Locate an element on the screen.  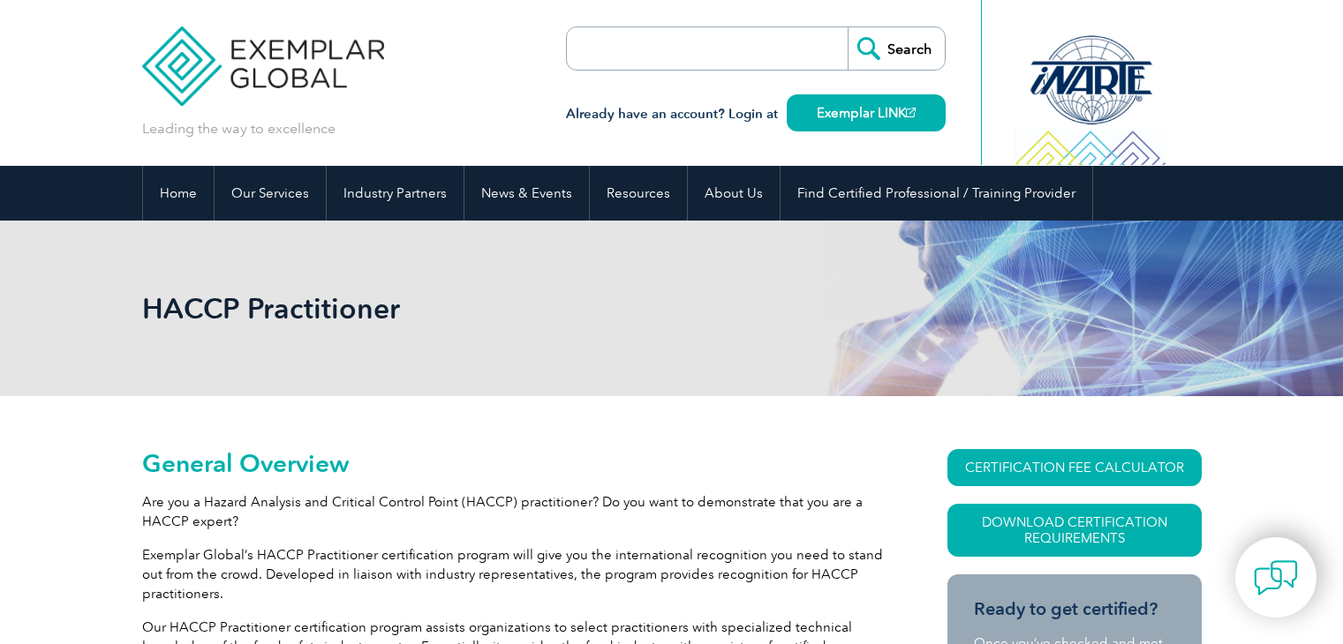
img: contact-chat.png is located at coordinates (1276, 578).